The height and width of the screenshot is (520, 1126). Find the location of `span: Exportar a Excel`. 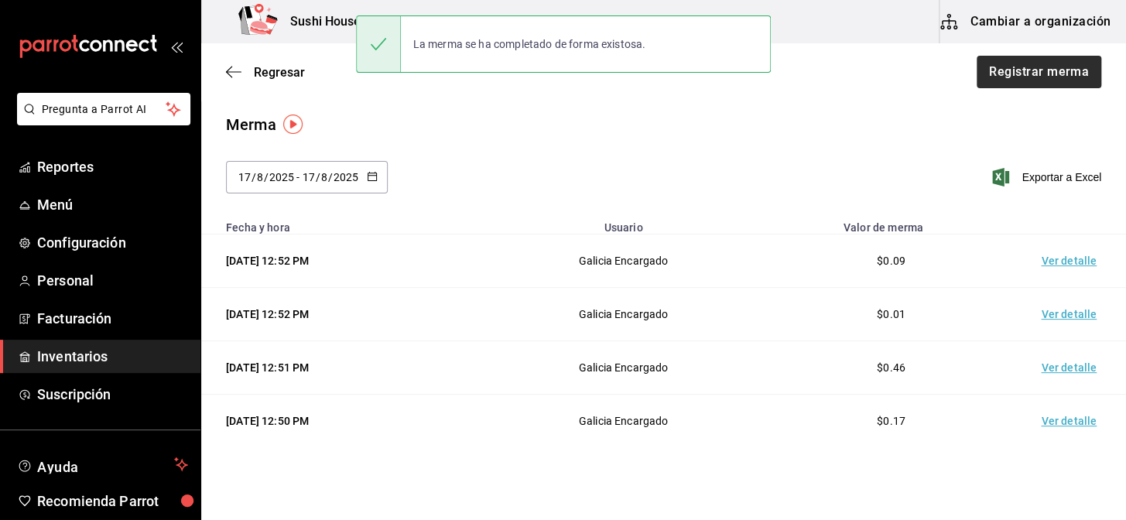

span: Exportar a Excel is located at coordinates (1048, 177).